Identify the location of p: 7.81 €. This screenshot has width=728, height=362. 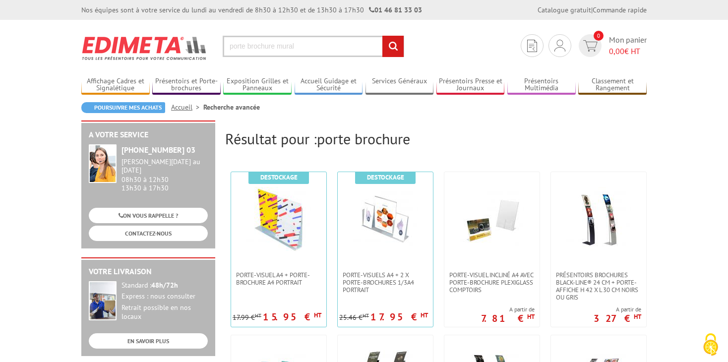
(508, 319).